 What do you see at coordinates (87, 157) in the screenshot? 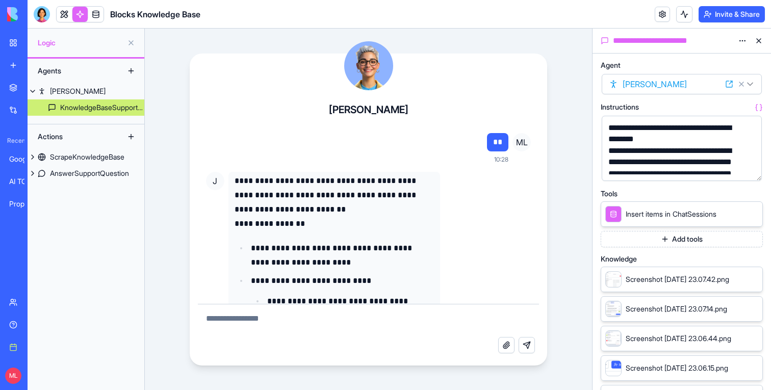
I see `div: ScrapeKnowledgeBase` at bounding box center [87, 157].